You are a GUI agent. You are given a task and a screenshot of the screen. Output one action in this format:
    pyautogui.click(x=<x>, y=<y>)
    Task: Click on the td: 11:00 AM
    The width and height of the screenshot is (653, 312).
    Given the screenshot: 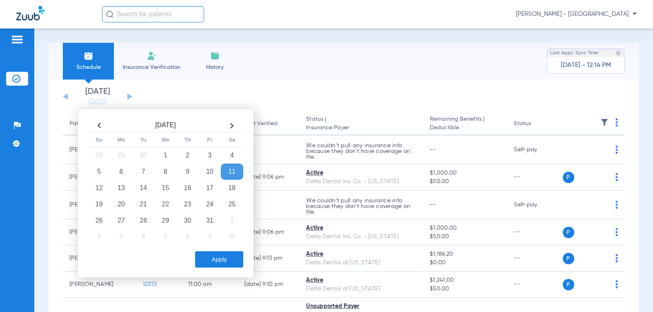 What is the action you would take?
    pyautogui.click(x=210, y=285)
    